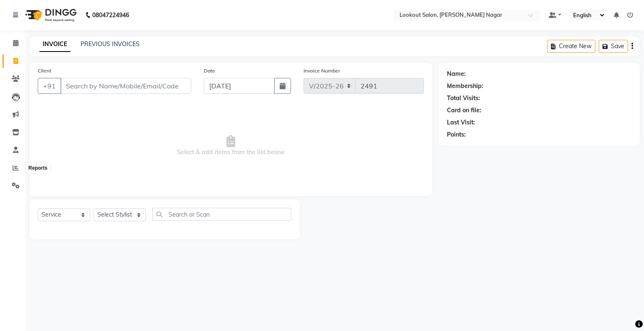 The width and height of the screenshot is (644, 331). What do you see at coordinates (230, 146) in the screenshot?
I see `span: Select & add items from the list below` at bounding box center [230, 146].